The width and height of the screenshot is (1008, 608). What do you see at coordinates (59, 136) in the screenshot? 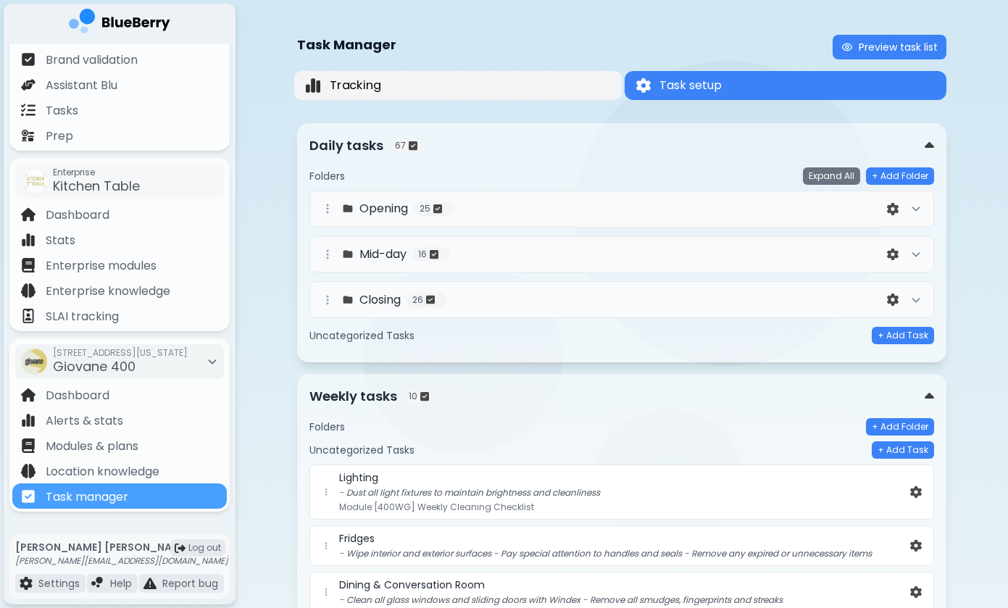
I see `p: Prep` at bounding box center [59, 136].